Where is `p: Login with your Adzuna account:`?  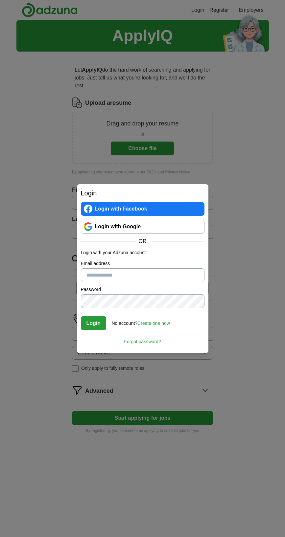 p: Login with your Adzuna account: is located at coordinates (143, 253).